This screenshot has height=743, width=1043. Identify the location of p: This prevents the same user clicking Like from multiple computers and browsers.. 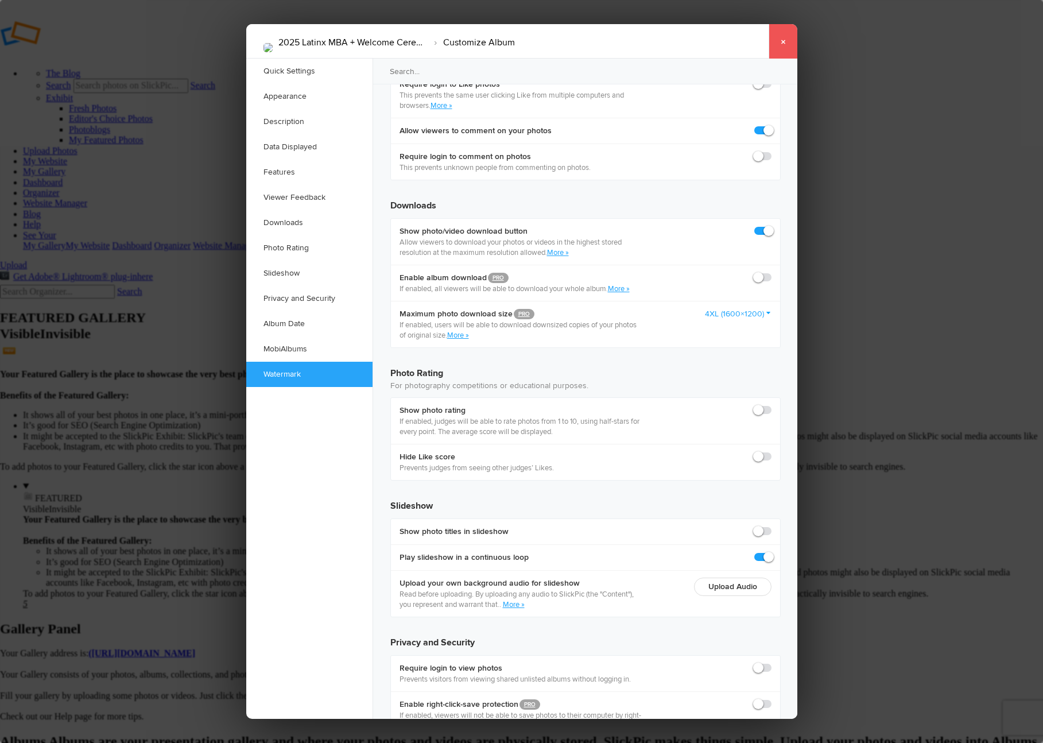
(520, 100).